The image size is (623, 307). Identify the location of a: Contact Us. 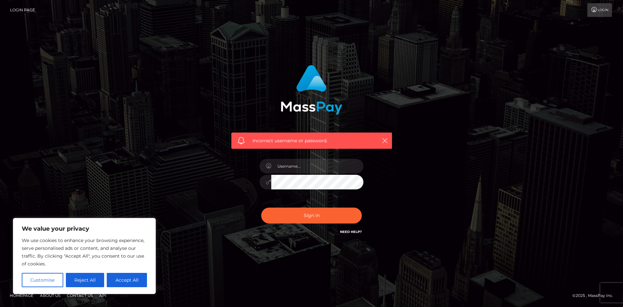
(80, 295).